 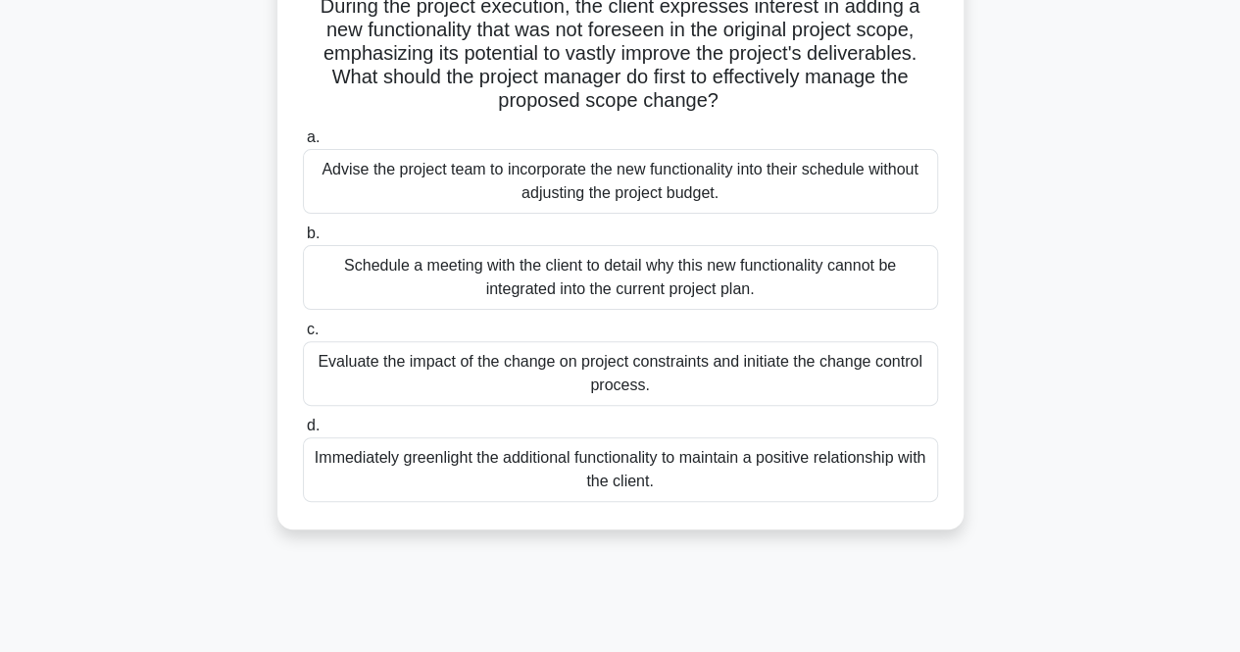 What do you see at coordinates (621, 373) in the screenshot?
I see `div: Evaluate the impact of the change on project constraints and initiate the change control process.` at bounding box center [621, 373].